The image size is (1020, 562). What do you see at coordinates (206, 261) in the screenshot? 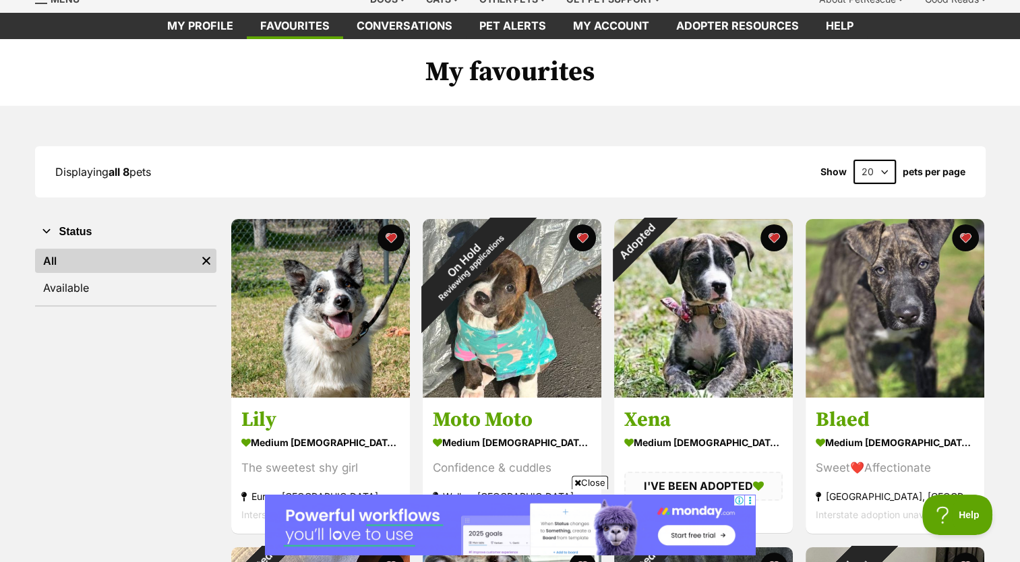
I see `a: Remove filter` at bounding box center [206, 261].